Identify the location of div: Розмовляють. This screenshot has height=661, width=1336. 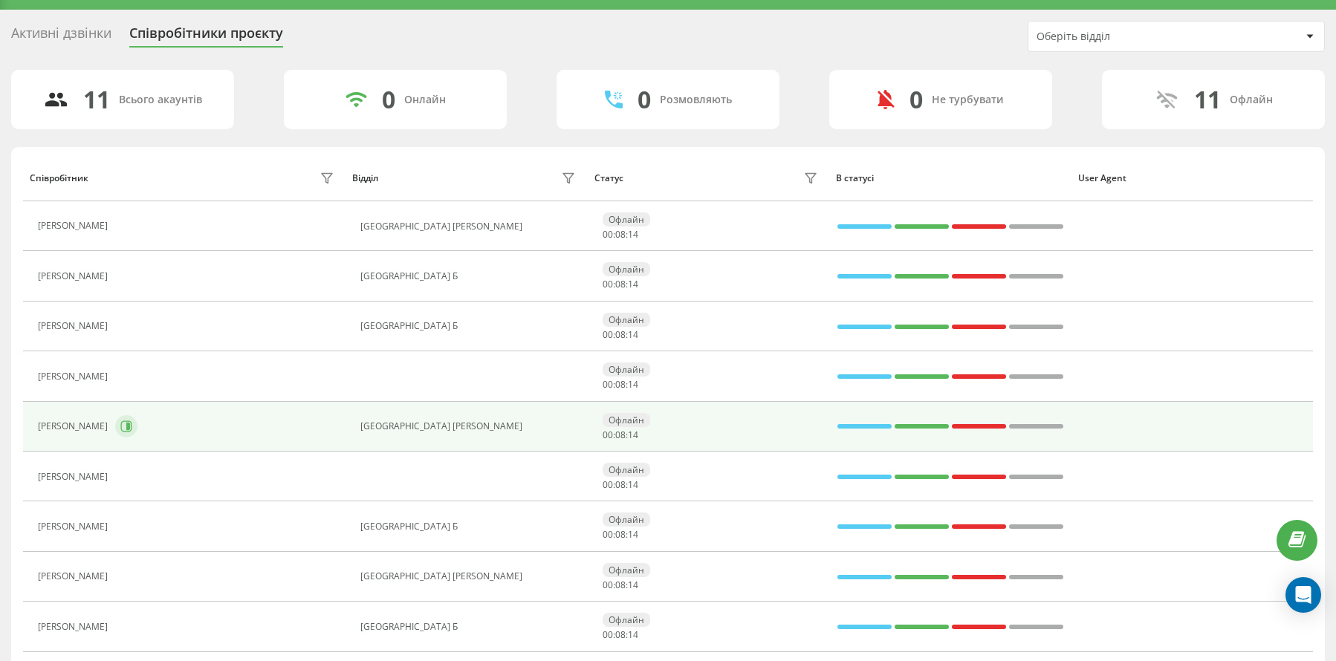
(695, 100).